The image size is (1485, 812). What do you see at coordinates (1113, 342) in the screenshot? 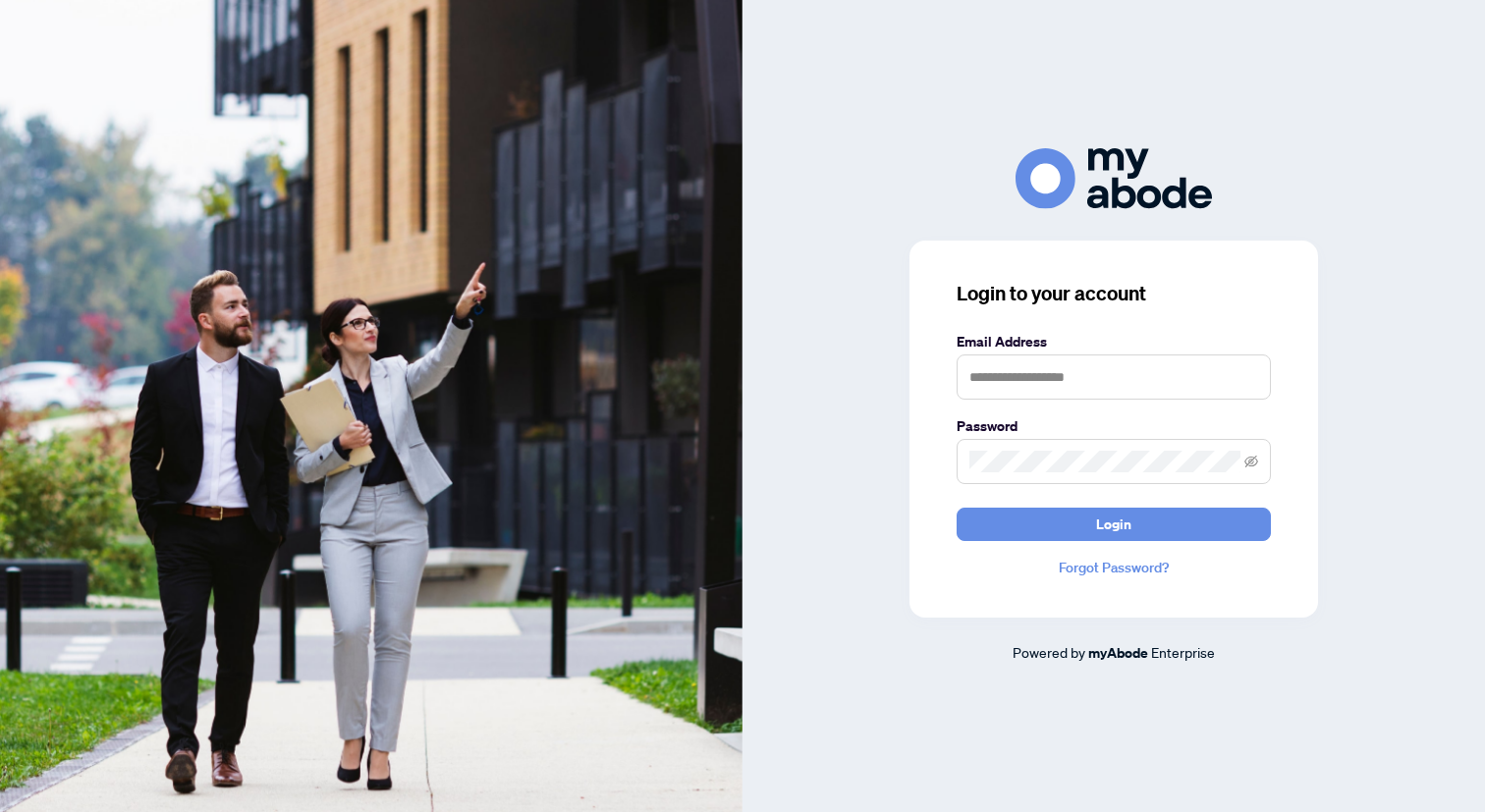
I see `label: Email Address` at bounding box center [1113, 342].